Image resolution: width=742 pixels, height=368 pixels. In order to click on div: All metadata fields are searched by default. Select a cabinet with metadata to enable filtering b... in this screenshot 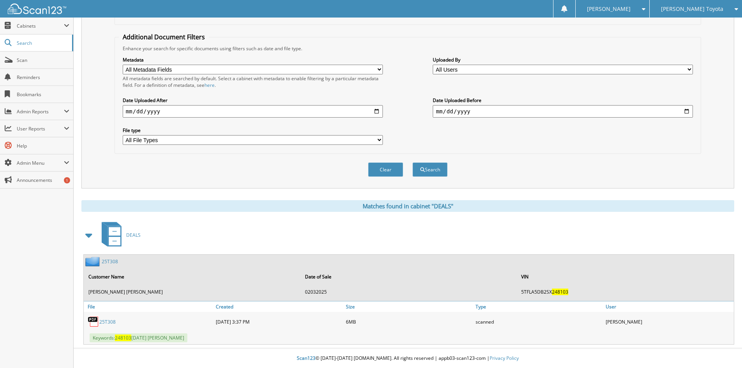, I will do `click(253, 82)`.